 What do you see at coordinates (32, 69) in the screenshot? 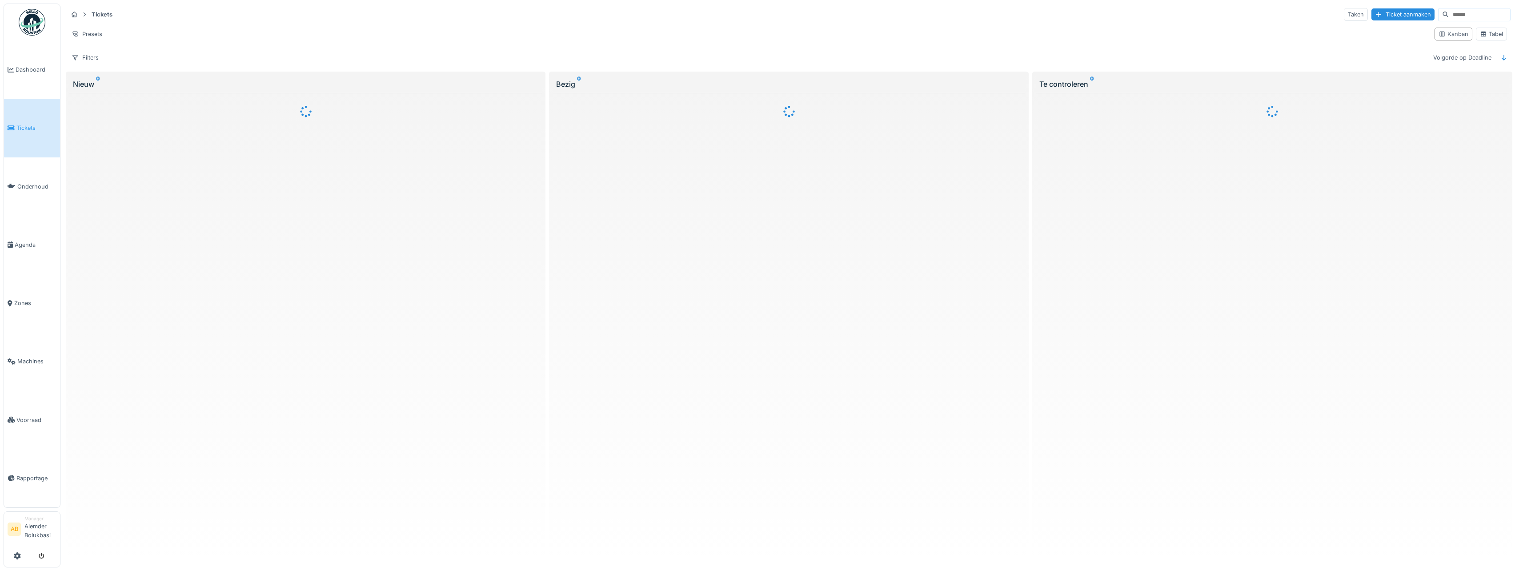
I see `a: Dashboard` at bounding box center [32, 69].